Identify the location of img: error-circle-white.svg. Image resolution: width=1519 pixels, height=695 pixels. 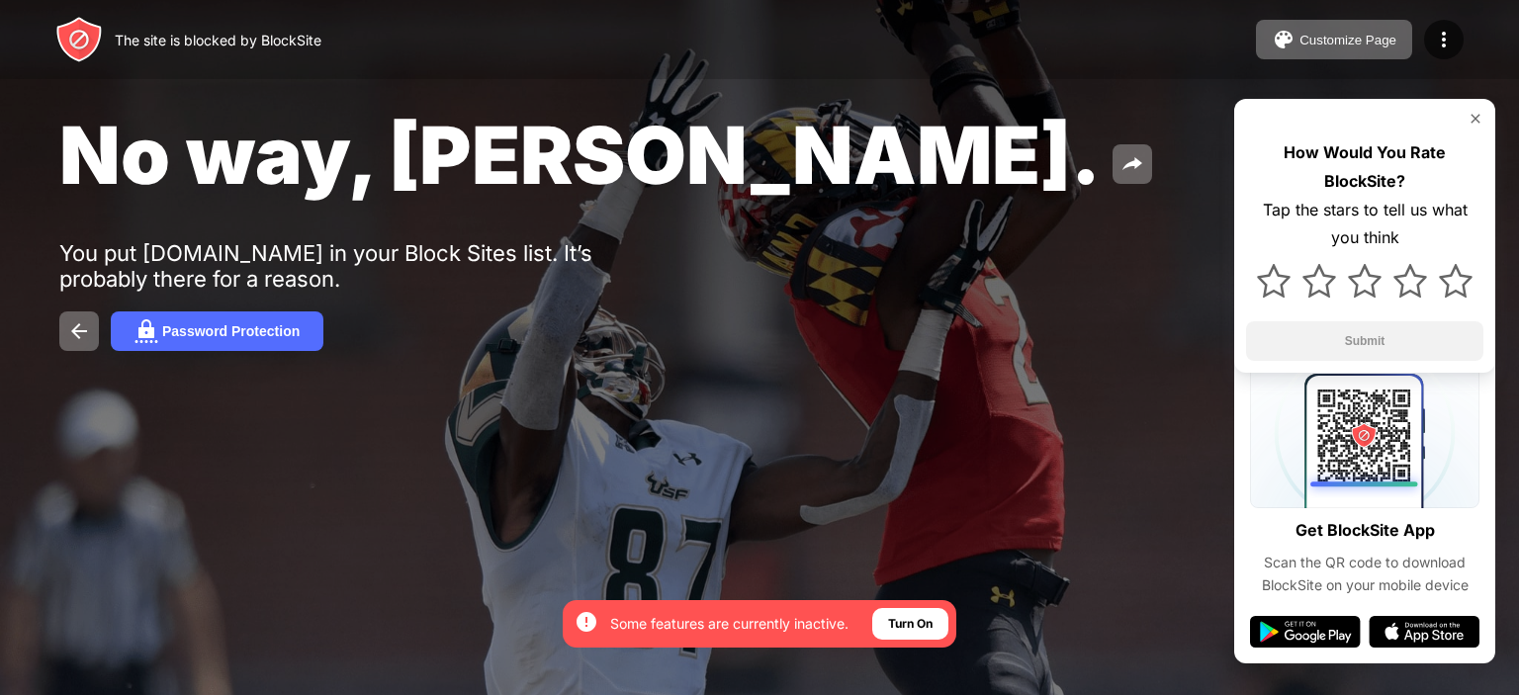
(587, 622).